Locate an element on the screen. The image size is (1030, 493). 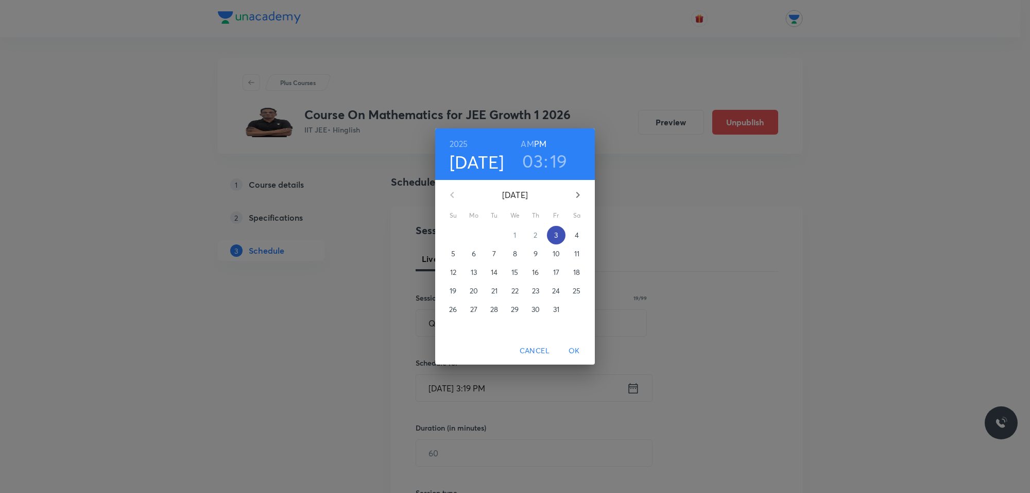
p: 16 is located at coordinates (535, 272).